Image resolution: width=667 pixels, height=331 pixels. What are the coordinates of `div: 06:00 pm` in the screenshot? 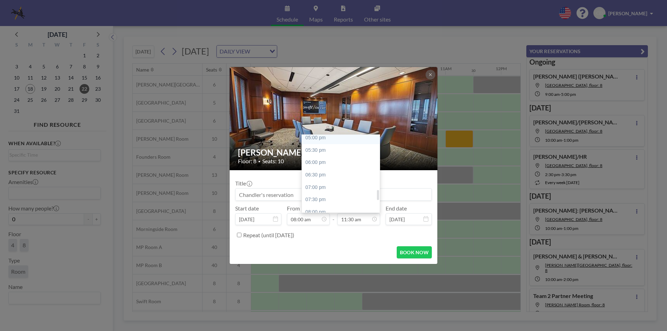 It's located at (343, 163).